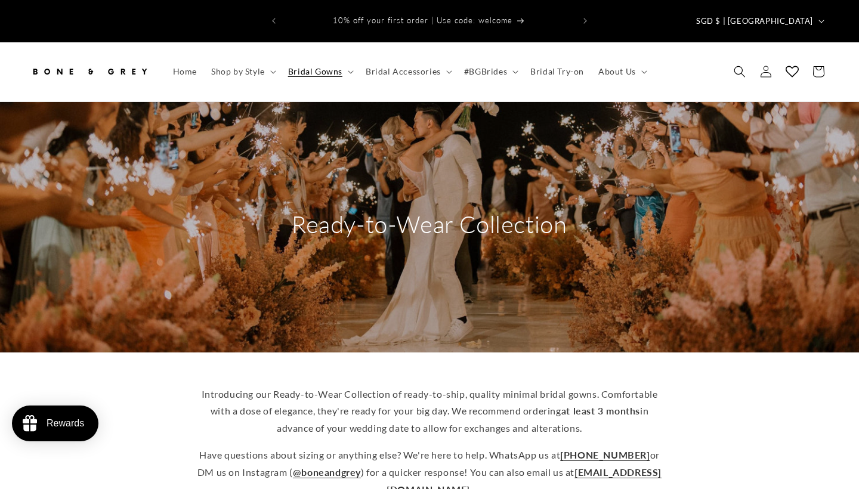 Image resolution: width=859 pixels, height=489 pixels. I want to click on a: Bone and Grey Bridal, so click(89, 72).